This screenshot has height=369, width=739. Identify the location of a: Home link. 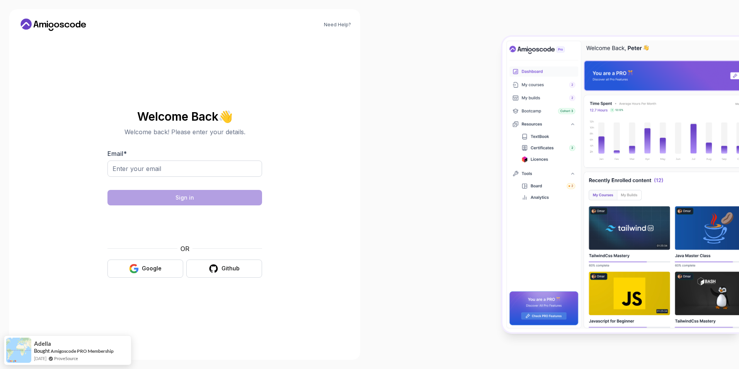
(53, 25).